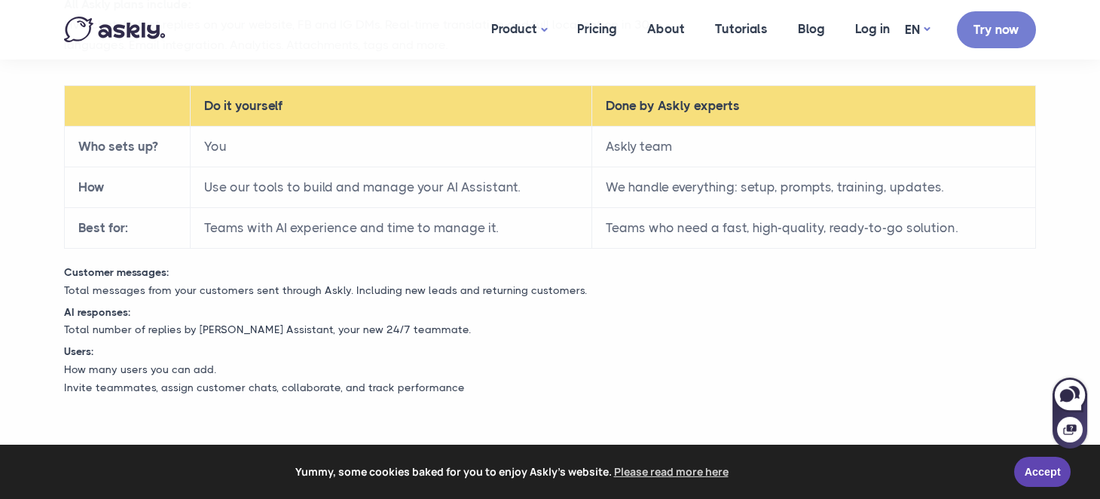  I want to click on a: learn more about cookies, so click(672, 472).